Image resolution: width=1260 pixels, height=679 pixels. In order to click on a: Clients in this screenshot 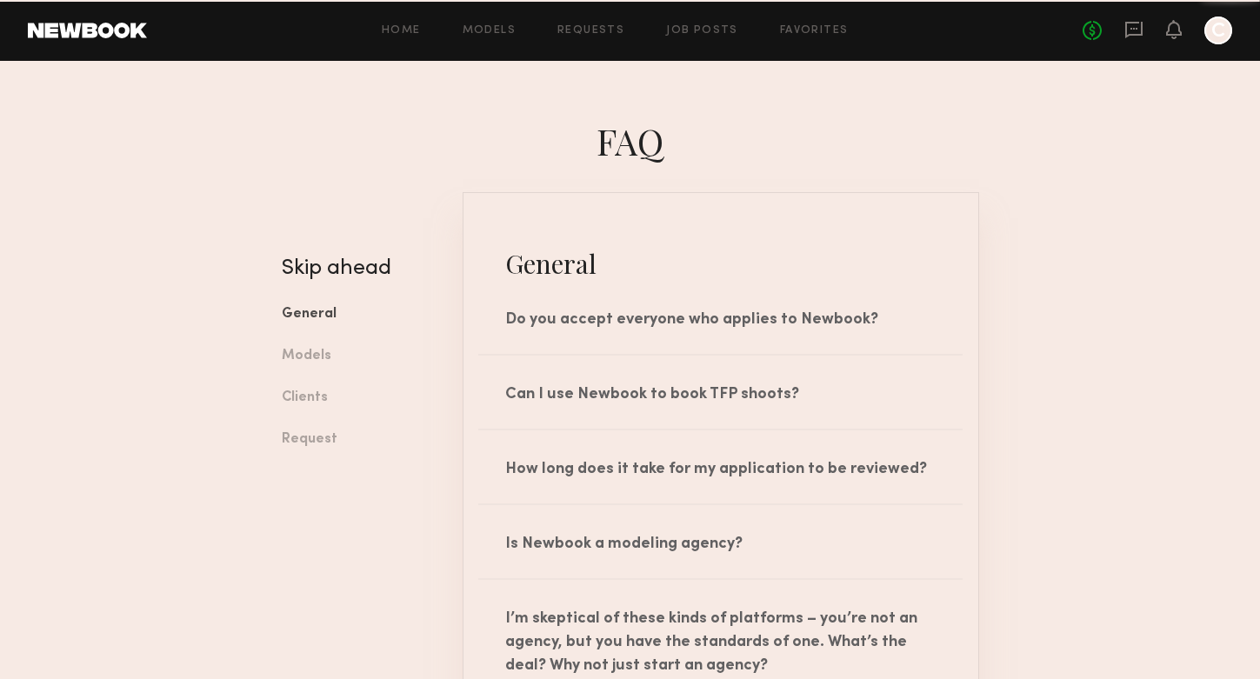, I will do `click(359, 398)`.